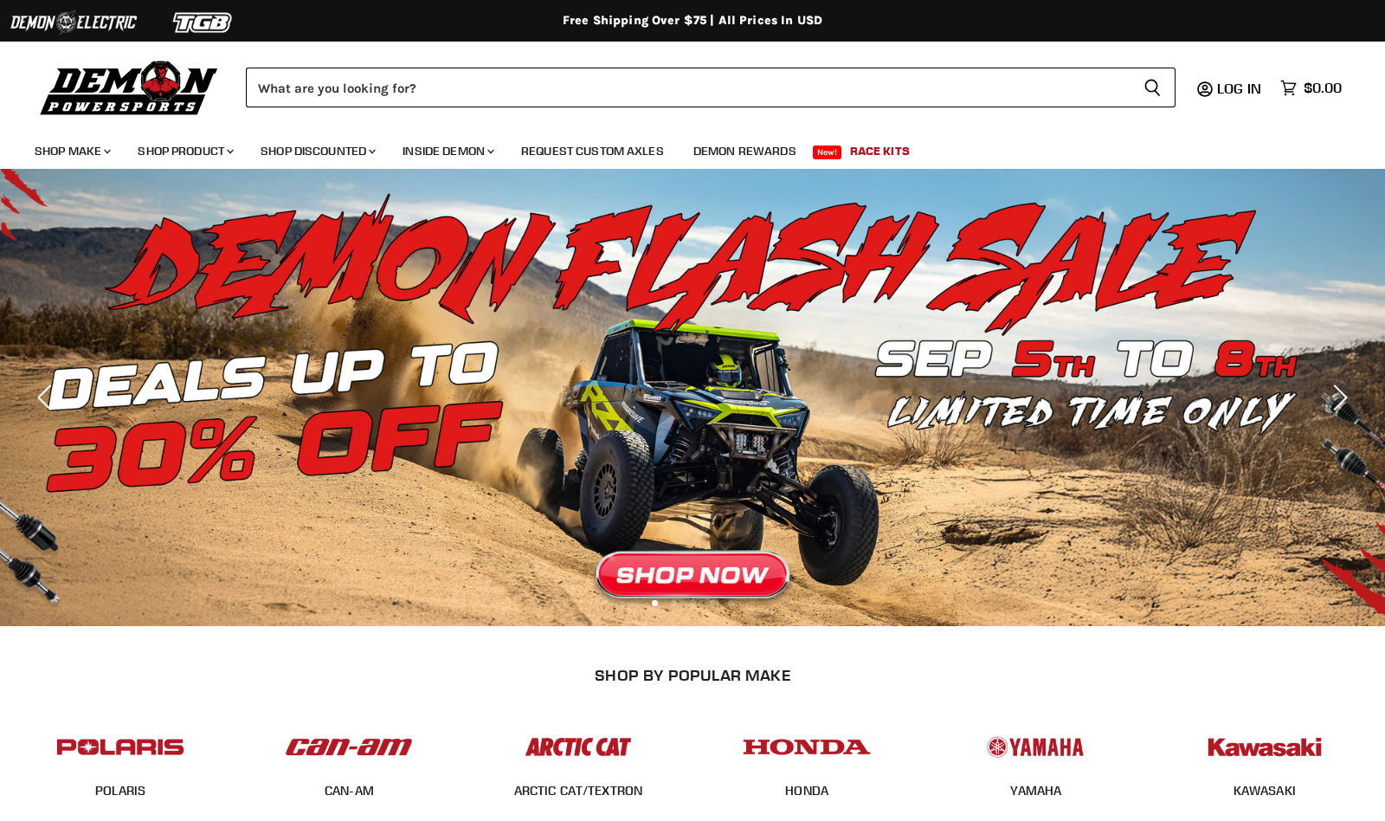 This screenshot has height=821, width=1385. Describe the element at coordinates (1241, 88) in the screenshot. I see `a: Log in` at that location.